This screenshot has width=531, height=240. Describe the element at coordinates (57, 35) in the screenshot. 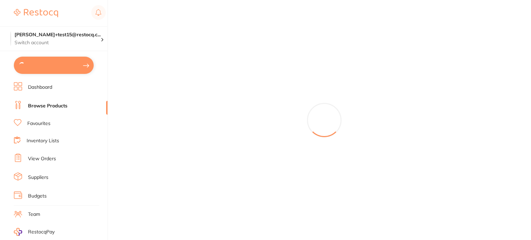

I see `h4: trisha+test15@restocq.com` at that location.